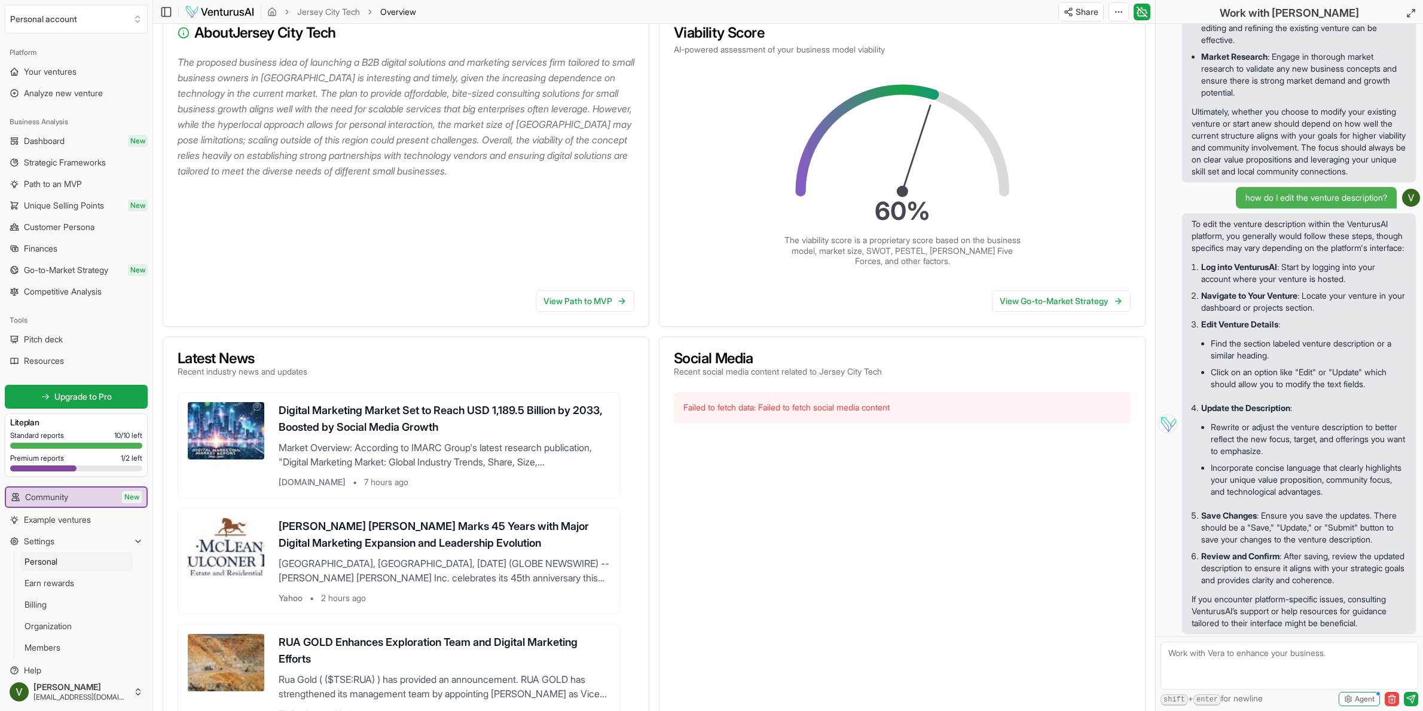 Image resolution: width=1423 pixels, height=711 pixels. Describe the element at coordinates (1239, 324) in the screenshot. I see `strong: Edit Venture Details` at that location.